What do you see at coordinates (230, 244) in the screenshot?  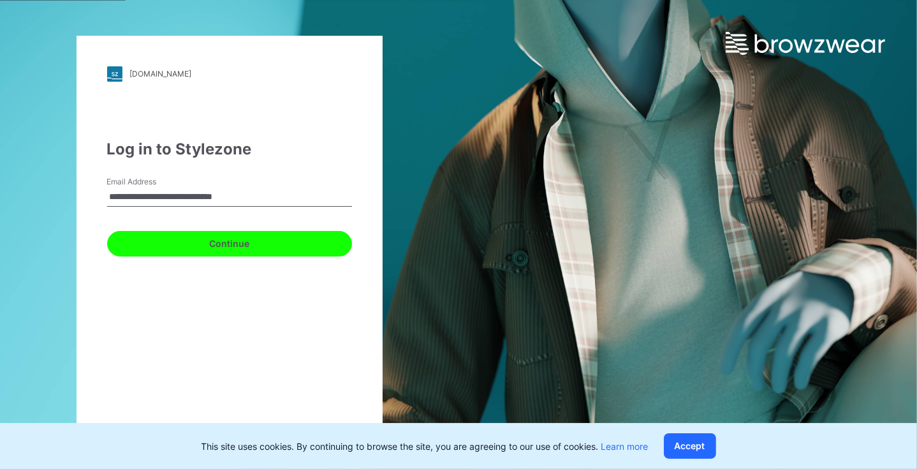 I see `button: Continue` at bounding box center [230, 244].